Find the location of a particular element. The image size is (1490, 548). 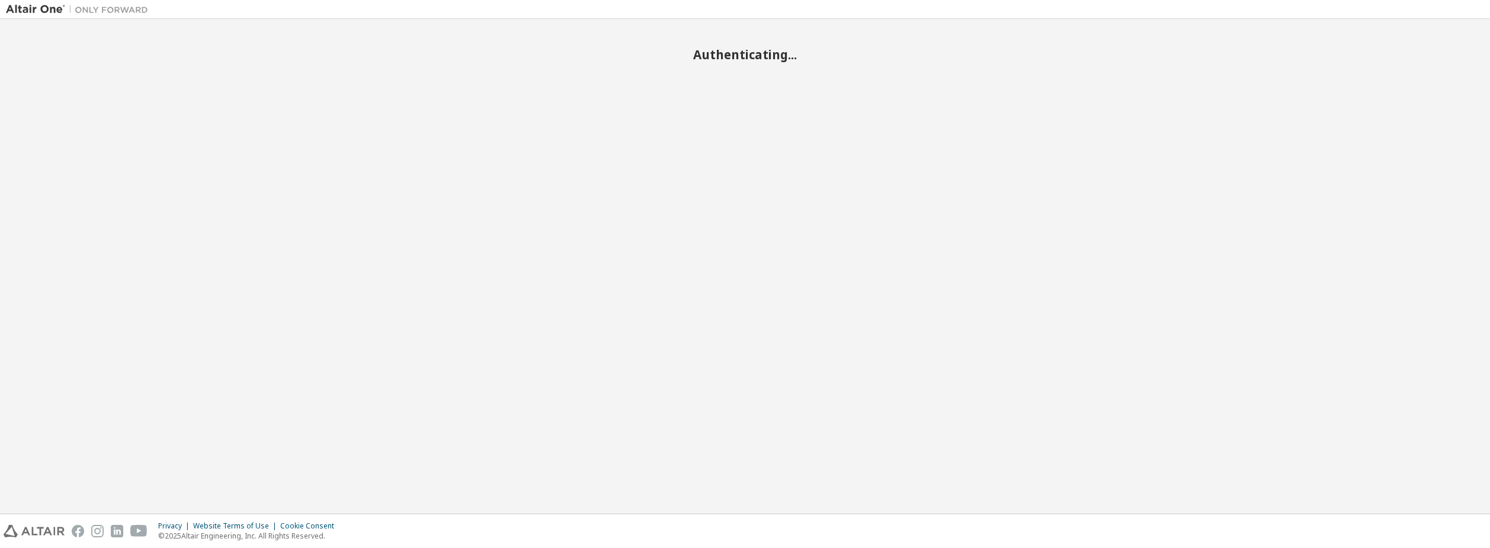

p: © 2025 Altair Engineering, Inc. All Rights Reserved. is located at coordinates (249, 536).